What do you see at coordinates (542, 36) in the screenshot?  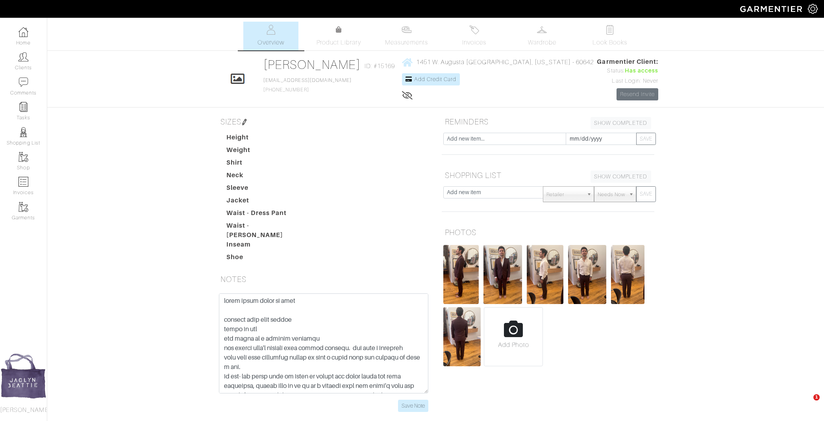 I see `a: Wardrobe` at bounding box center [542, 36].